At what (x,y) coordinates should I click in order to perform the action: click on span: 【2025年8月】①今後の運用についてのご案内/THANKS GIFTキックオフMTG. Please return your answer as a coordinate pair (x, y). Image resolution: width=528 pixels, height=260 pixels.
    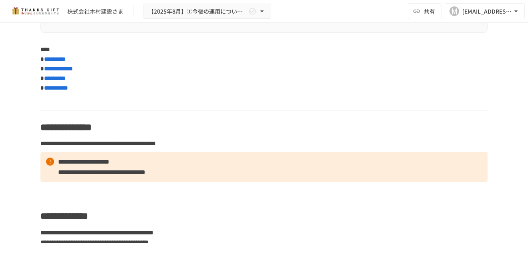
    Looking at the image, I should click on (197, 11).